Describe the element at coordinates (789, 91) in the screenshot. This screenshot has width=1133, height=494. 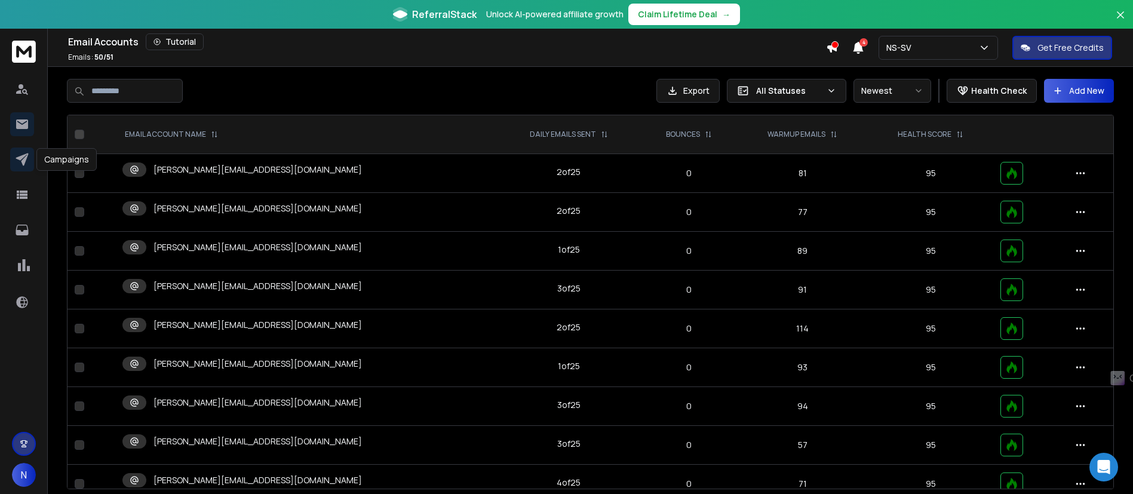
I see `p: All Statuses` at that location.